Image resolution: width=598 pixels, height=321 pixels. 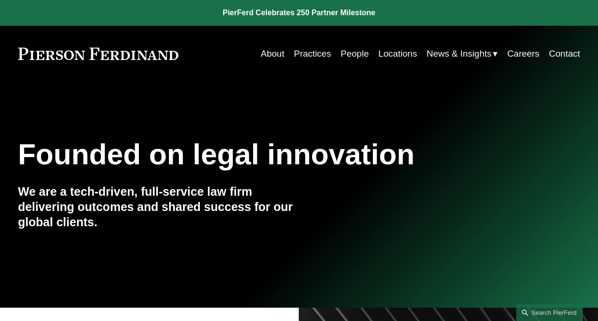 I want to click on a: Search this site, so click(x=550, y=312).